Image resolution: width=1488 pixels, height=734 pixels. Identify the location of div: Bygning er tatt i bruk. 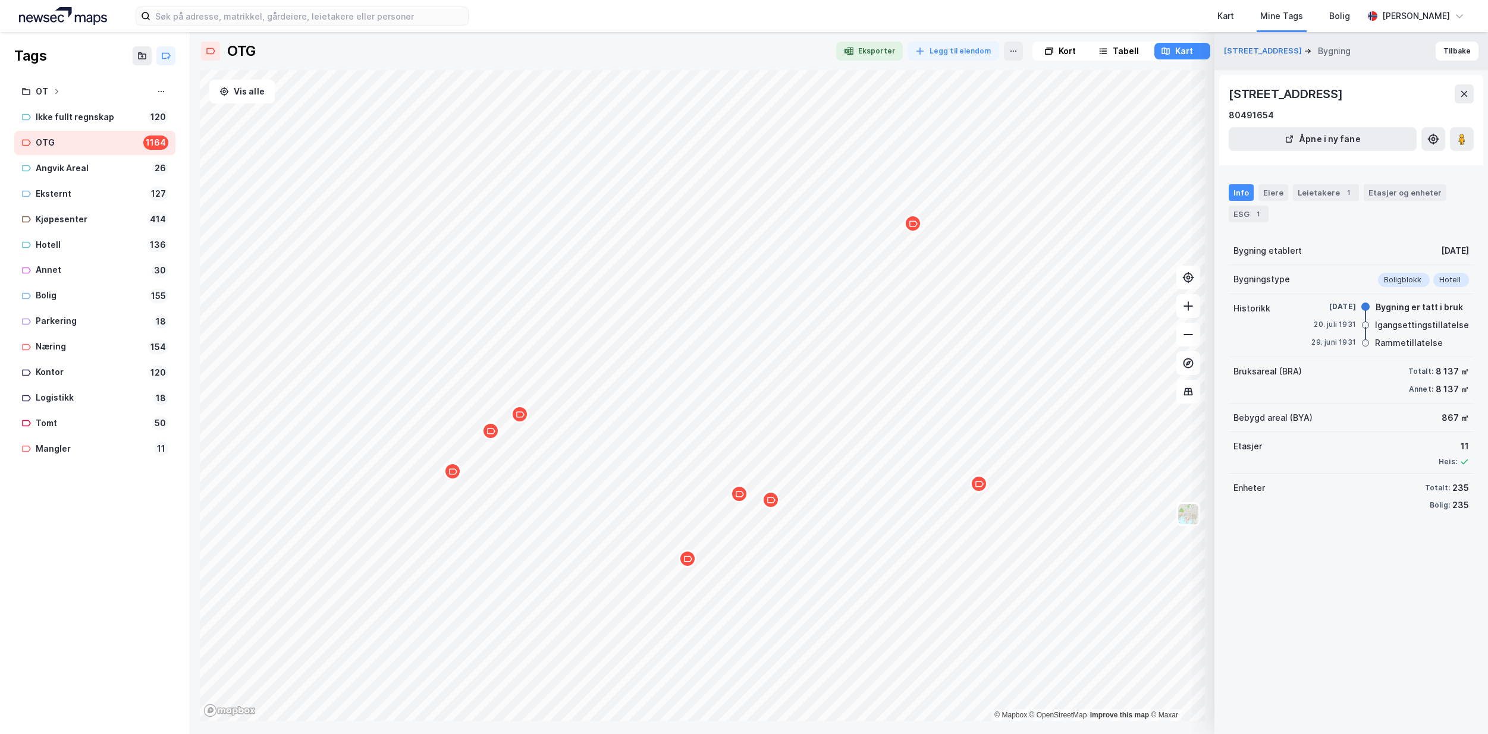
(1419, 307).